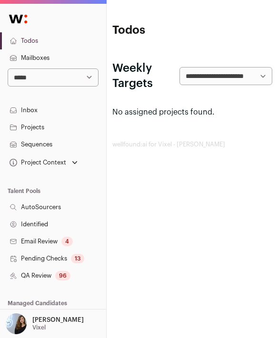 The width and height of the screenshot is (278, 338). I want to click on div: Project Context, so click(37, 163).